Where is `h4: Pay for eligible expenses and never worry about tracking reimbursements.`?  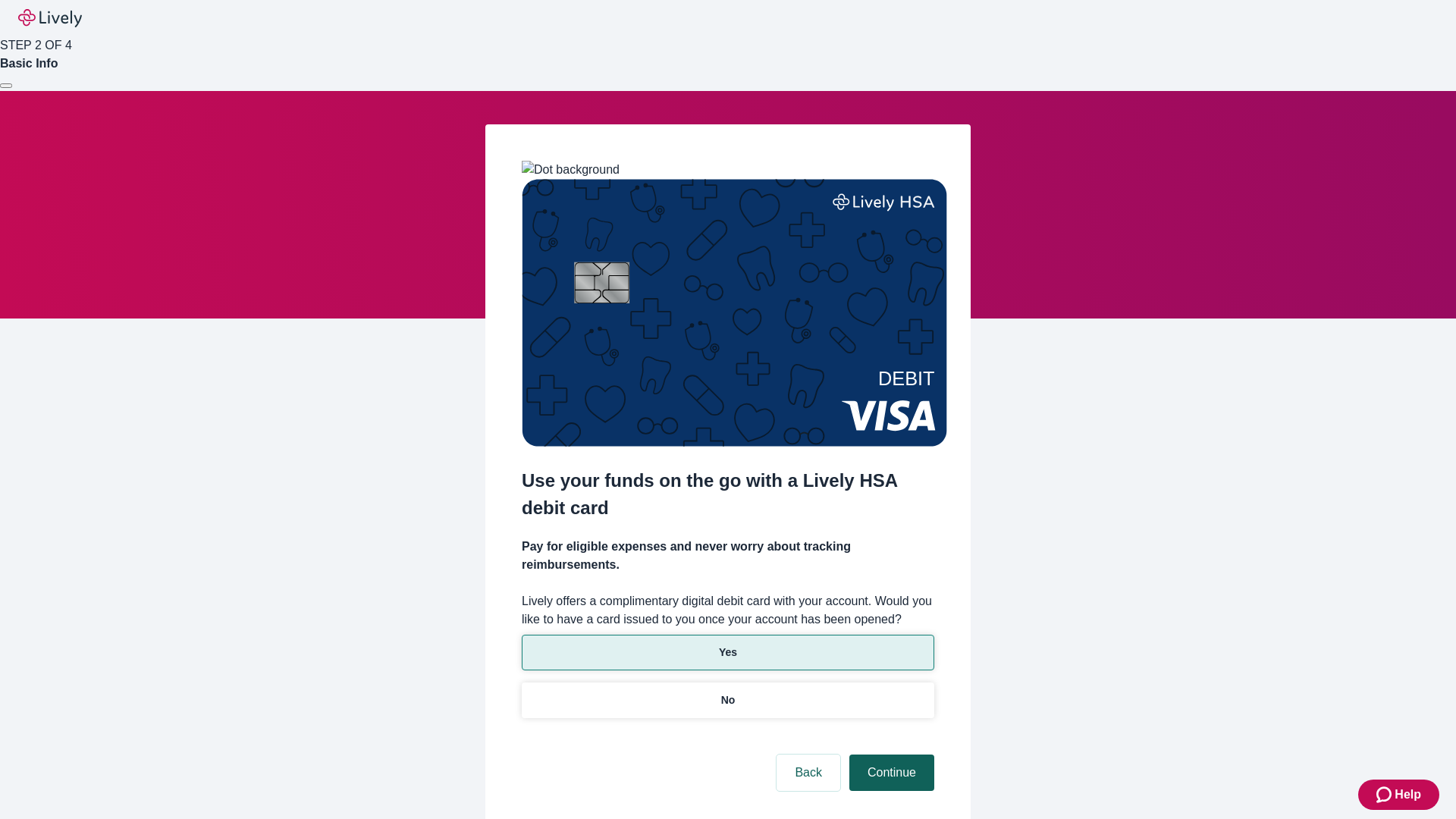
h4: Pay for eligible expenses and never worry about tracking reimbursements. is located at coordinates (728, 556).